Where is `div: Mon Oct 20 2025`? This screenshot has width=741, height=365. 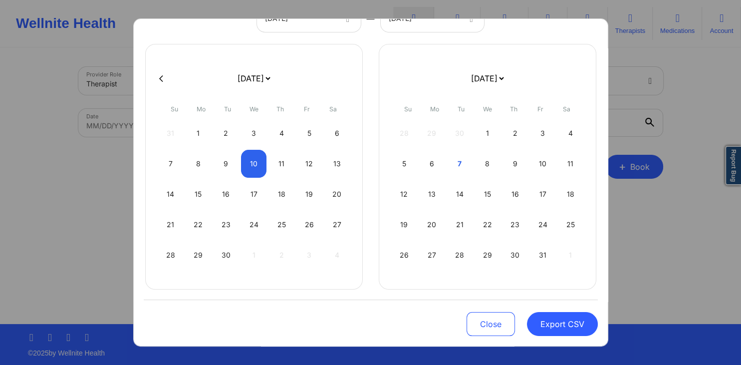 div: Mon Oct 20 2025 is located at coordinates (432, 225).